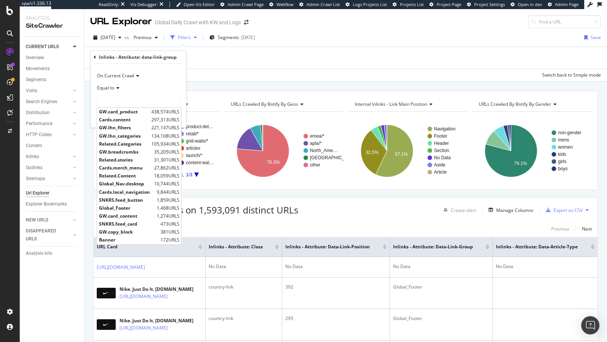 The width and height of the screenshot is (607, 342). What do you see at coordinates (463, 210) in the screenshot?
I see `div: Create alert` at bounding box center [463, 210].